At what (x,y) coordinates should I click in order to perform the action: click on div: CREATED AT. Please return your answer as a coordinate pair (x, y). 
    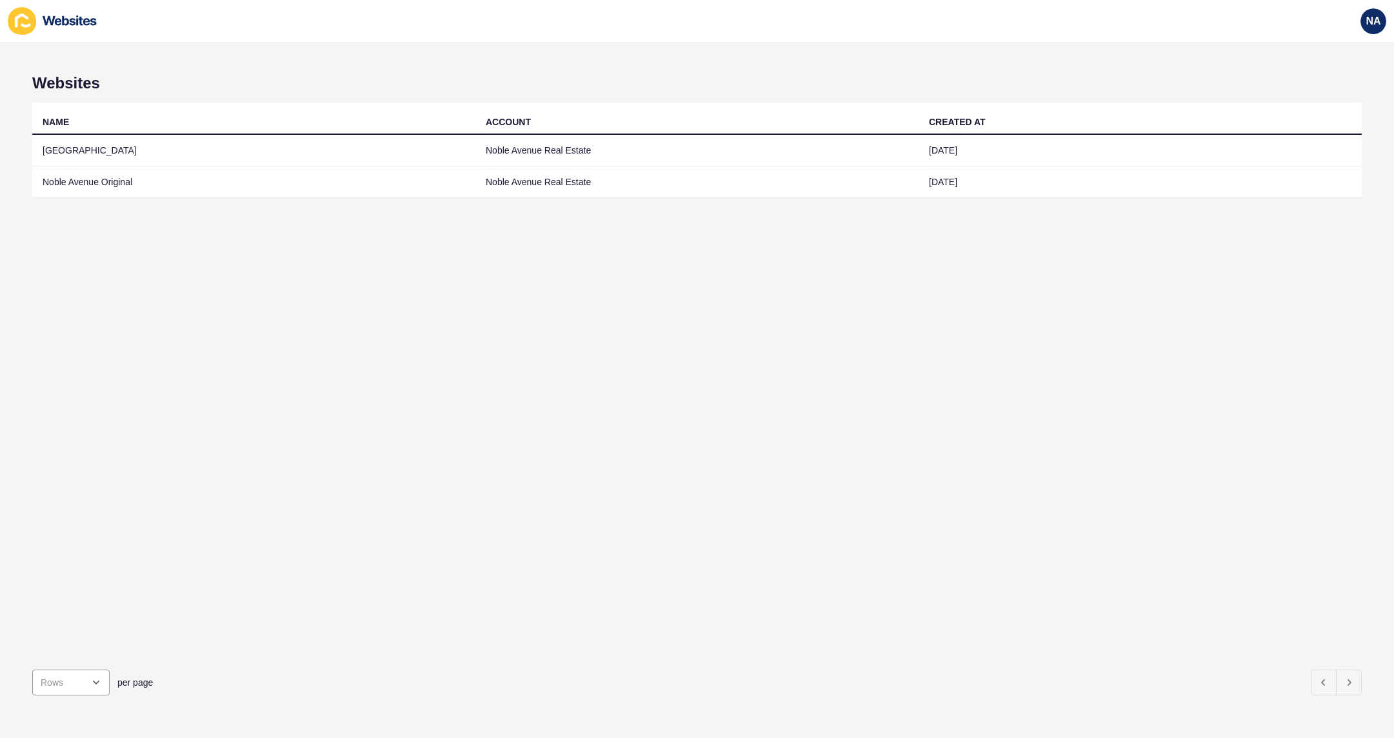
    Looking at the image, I should click on (957, 122).